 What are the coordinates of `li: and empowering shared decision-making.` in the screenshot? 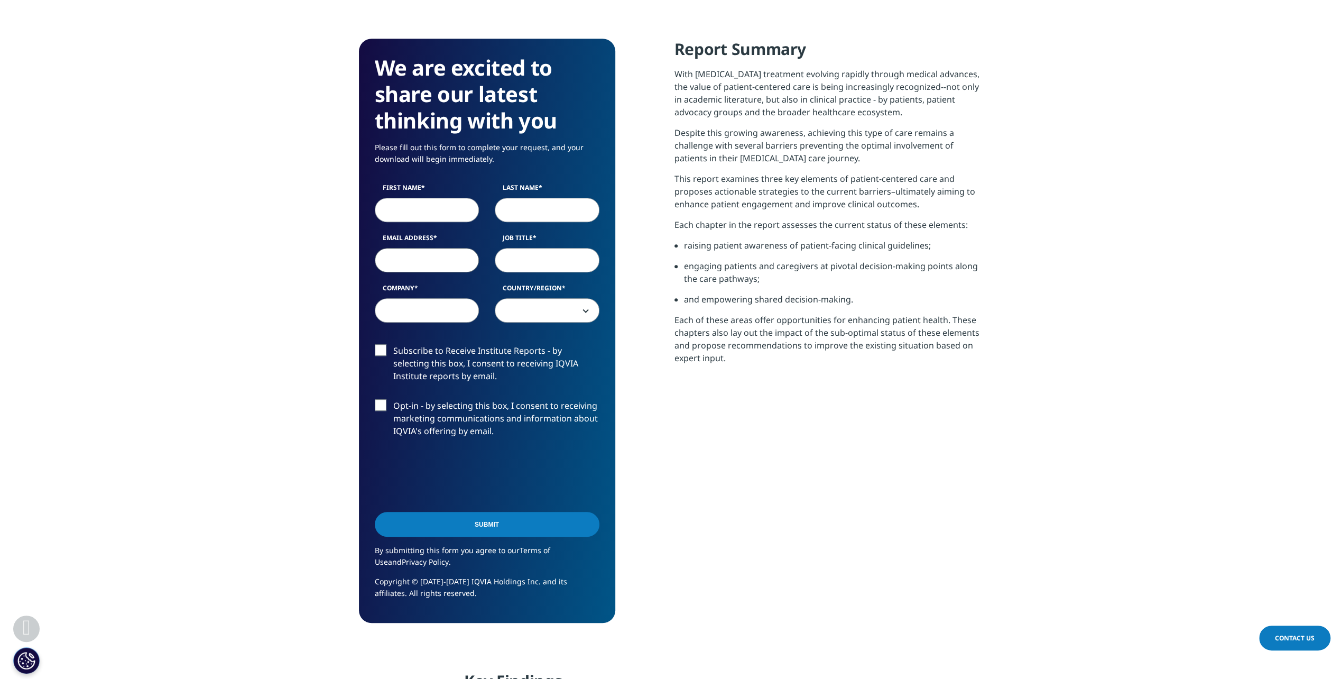 It's located at (833, 303).